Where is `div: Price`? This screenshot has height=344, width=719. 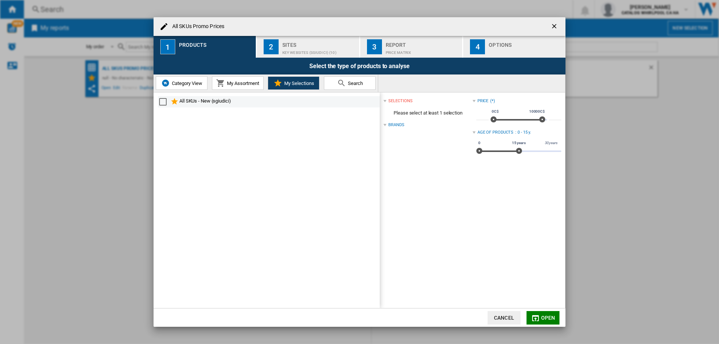 div: Price is located at coordinates (483, 101).